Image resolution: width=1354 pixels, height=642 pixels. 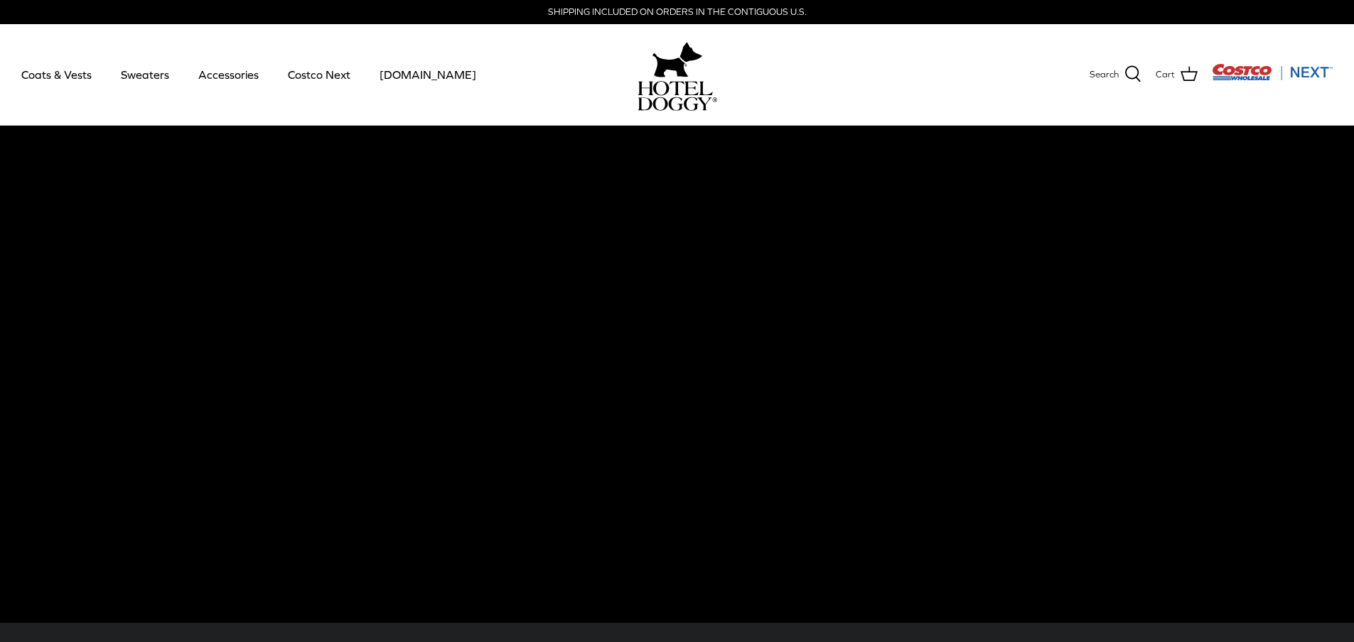 I want to click on span: Cart, so click(x=1165, y=75).